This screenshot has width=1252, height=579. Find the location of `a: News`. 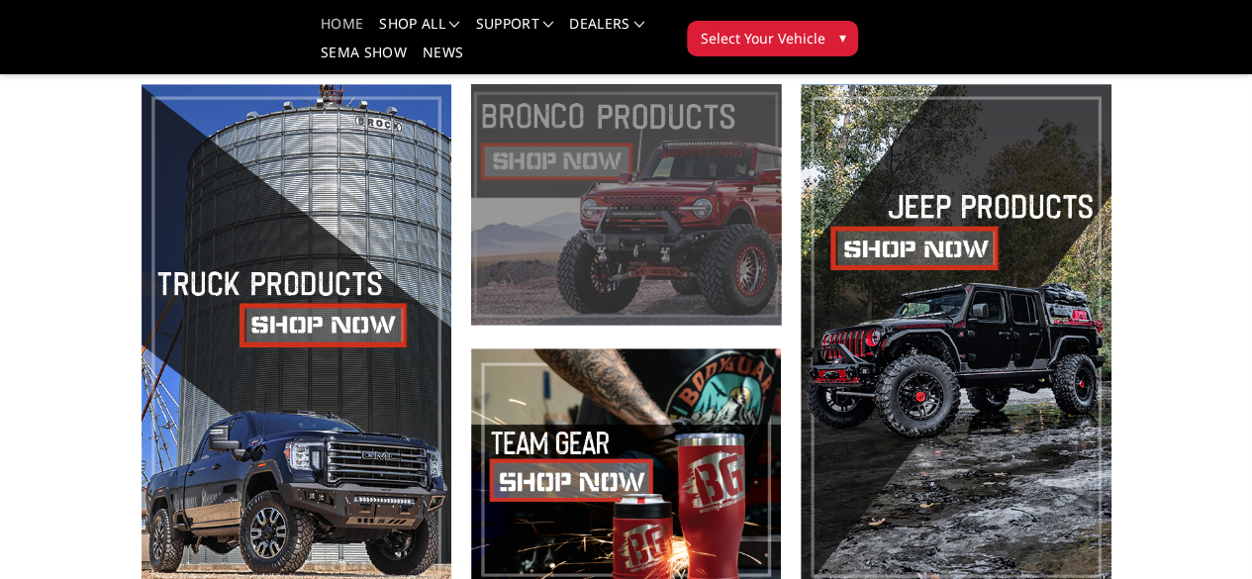

a: News is located at coordinates (442, 59).